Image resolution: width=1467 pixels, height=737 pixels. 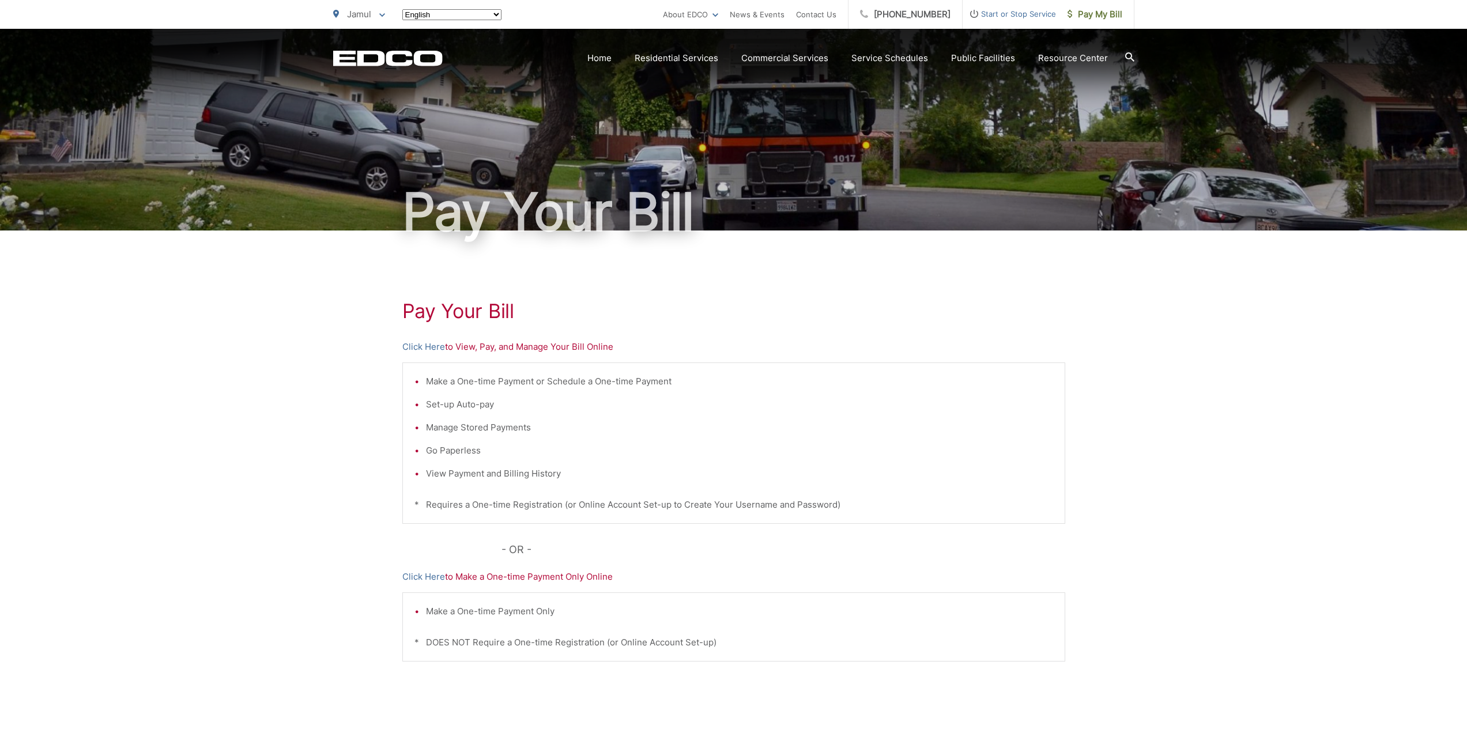 What do you see at coordinates (739, 381) in the screenshot?
I see `li: Make a One-time Payment or Schedule a One-time Payment` at bounding box center [739, 381].